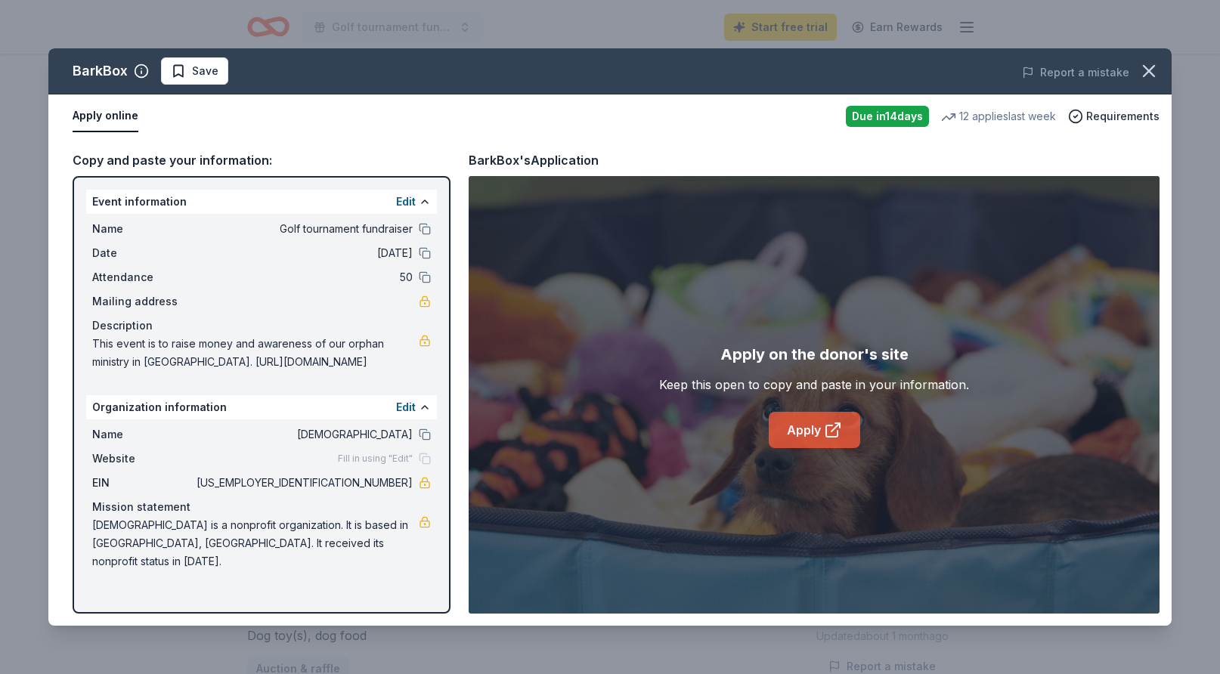 The width and height of the screenshot is (1220, 674). What do you see at coordinates (303, 277) in the screenshot?
I see `span: 50` at bounding box center [303, 277].